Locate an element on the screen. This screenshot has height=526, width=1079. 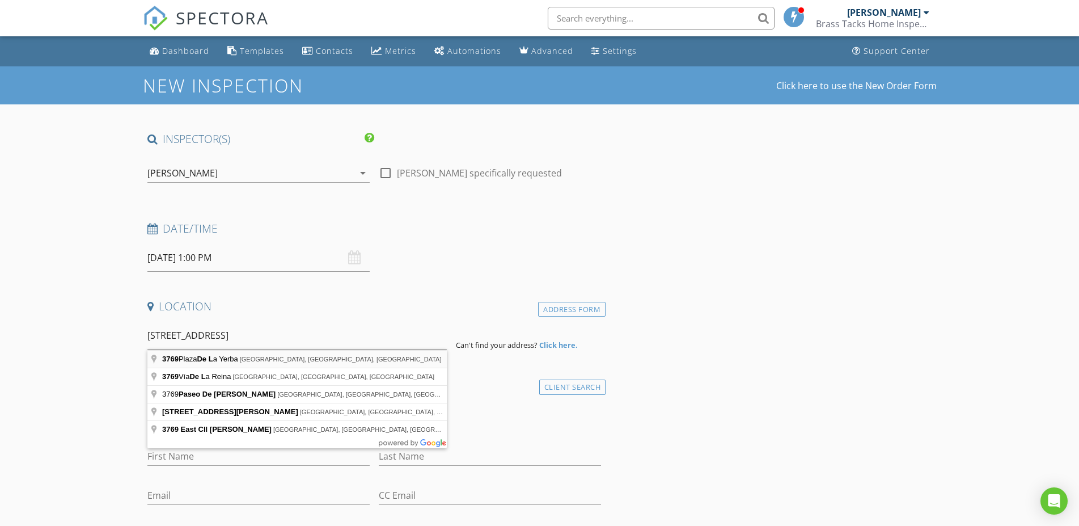
div: Templates is located at coordinates (262, 50).